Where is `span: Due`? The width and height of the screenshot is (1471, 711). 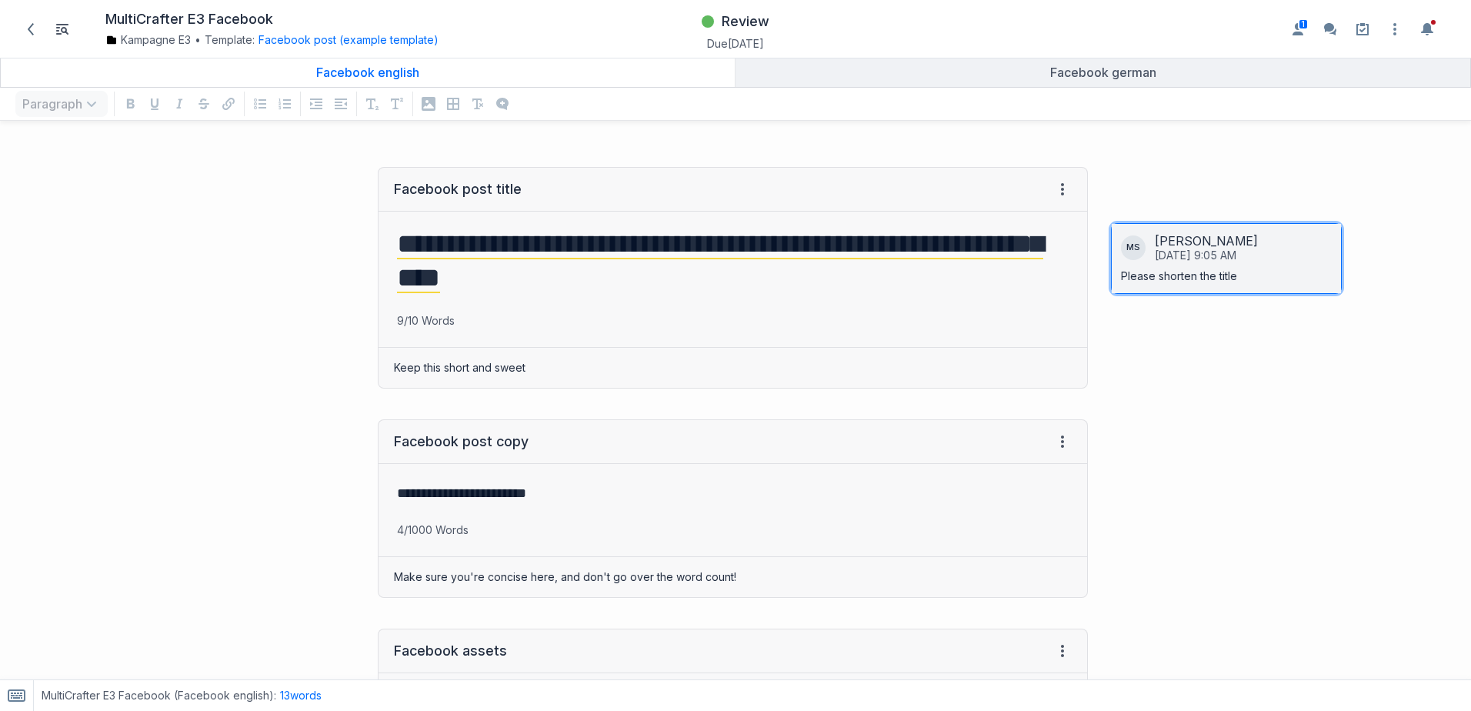 span: Due is located at coordinates (735, 43).